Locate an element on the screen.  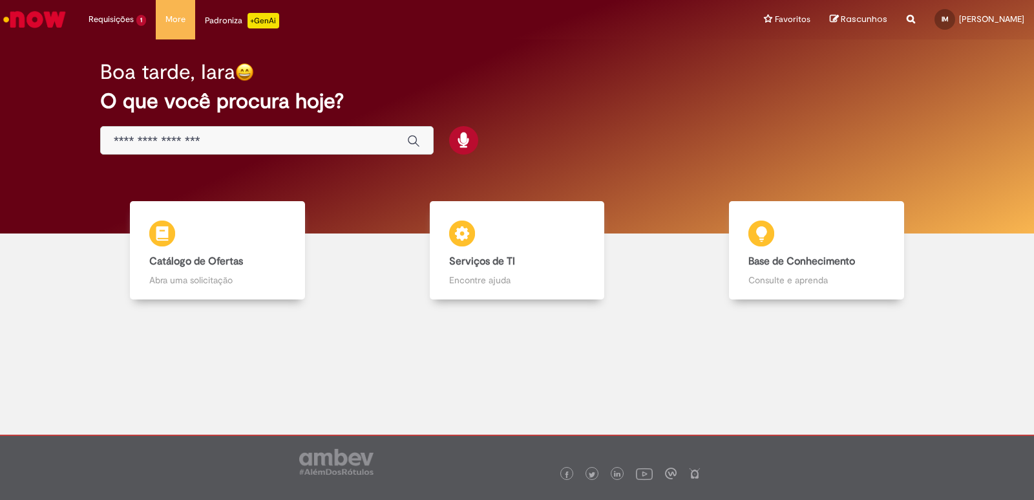
img: logo_footer_facebook.png is located at coordinates (567, 475).